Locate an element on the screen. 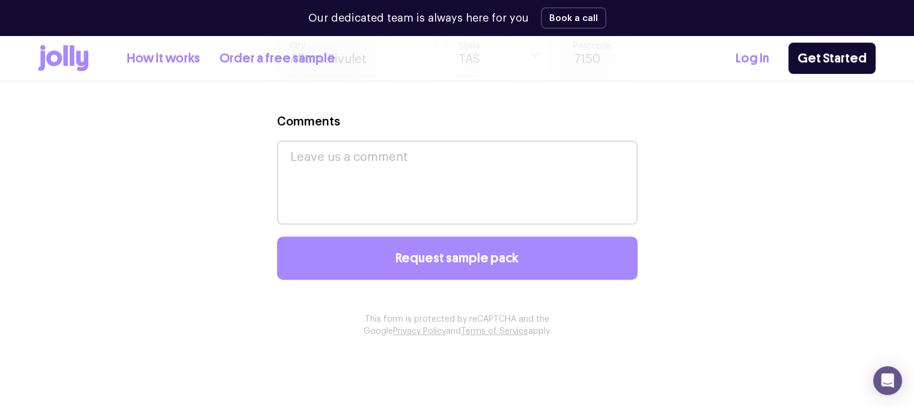 Image resolution: width=914 pixels, height=407 pixels. a: Privacy Policy is located at coordinates (419, 332).